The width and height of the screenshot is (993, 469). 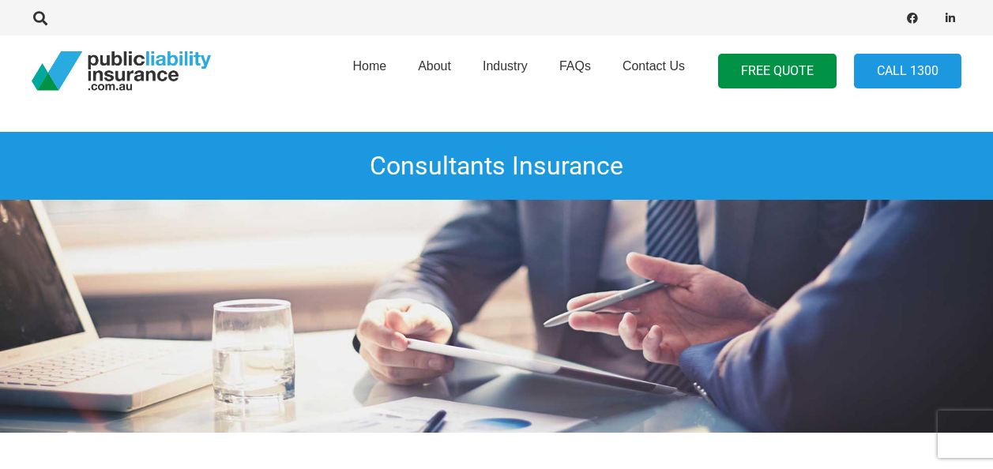 What do you see at coordinates (40, 18) in the screenshot?
I see `a: Search` at bounding box center [40, 18].